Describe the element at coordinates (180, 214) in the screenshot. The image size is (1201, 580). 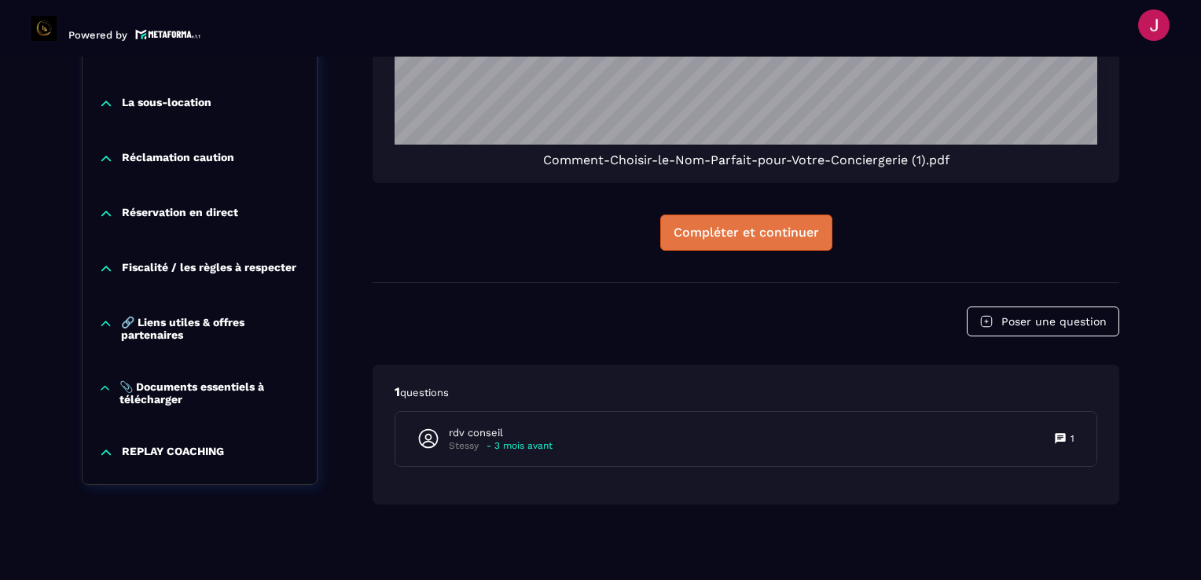
I see `p: Réservation en direct` at that location.